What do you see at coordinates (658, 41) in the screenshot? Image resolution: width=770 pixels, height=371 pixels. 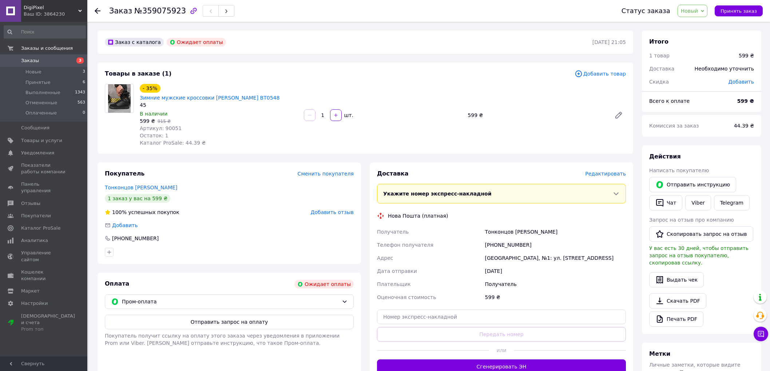 I see `span: Итого` at bounding box center [658, 41].